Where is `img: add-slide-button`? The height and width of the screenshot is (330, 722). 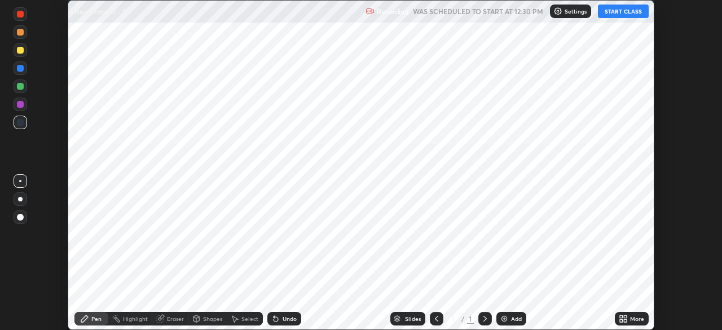 img: add-slide-button is located at coordinates (504, 319).